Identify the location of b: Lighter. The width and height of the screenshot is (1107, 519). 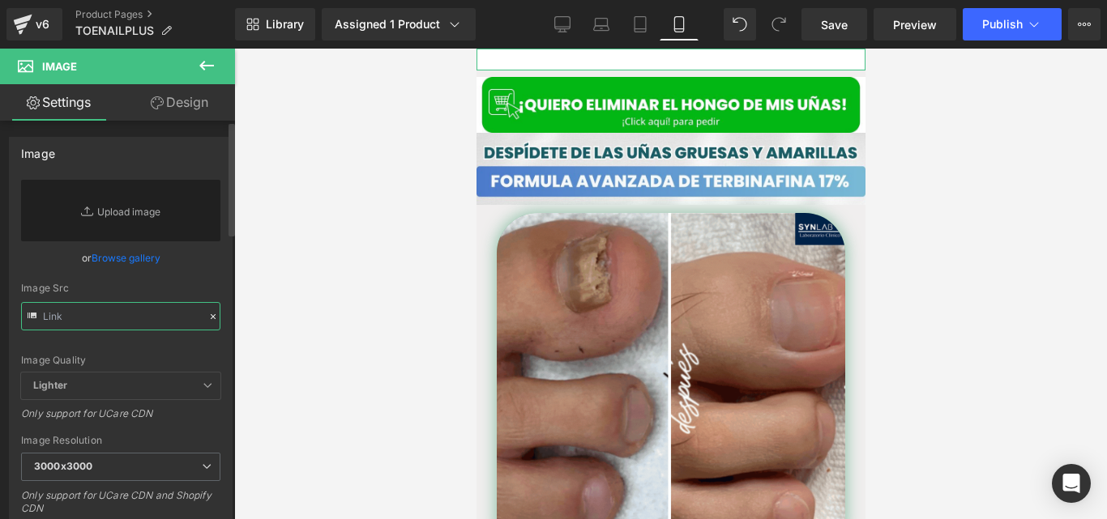
(50, 385).